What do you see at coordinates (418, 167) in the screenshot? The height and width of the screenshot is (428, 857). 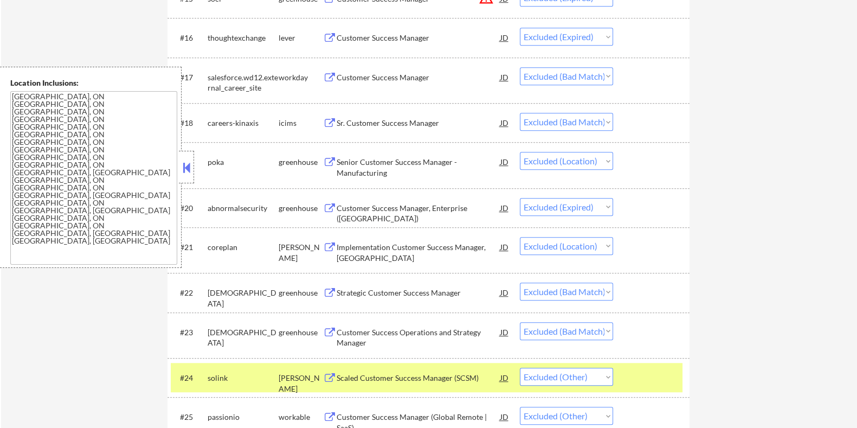 I see `div: Senior Customer Success Manager - Manufacturing` at bounding box center [418, 167].